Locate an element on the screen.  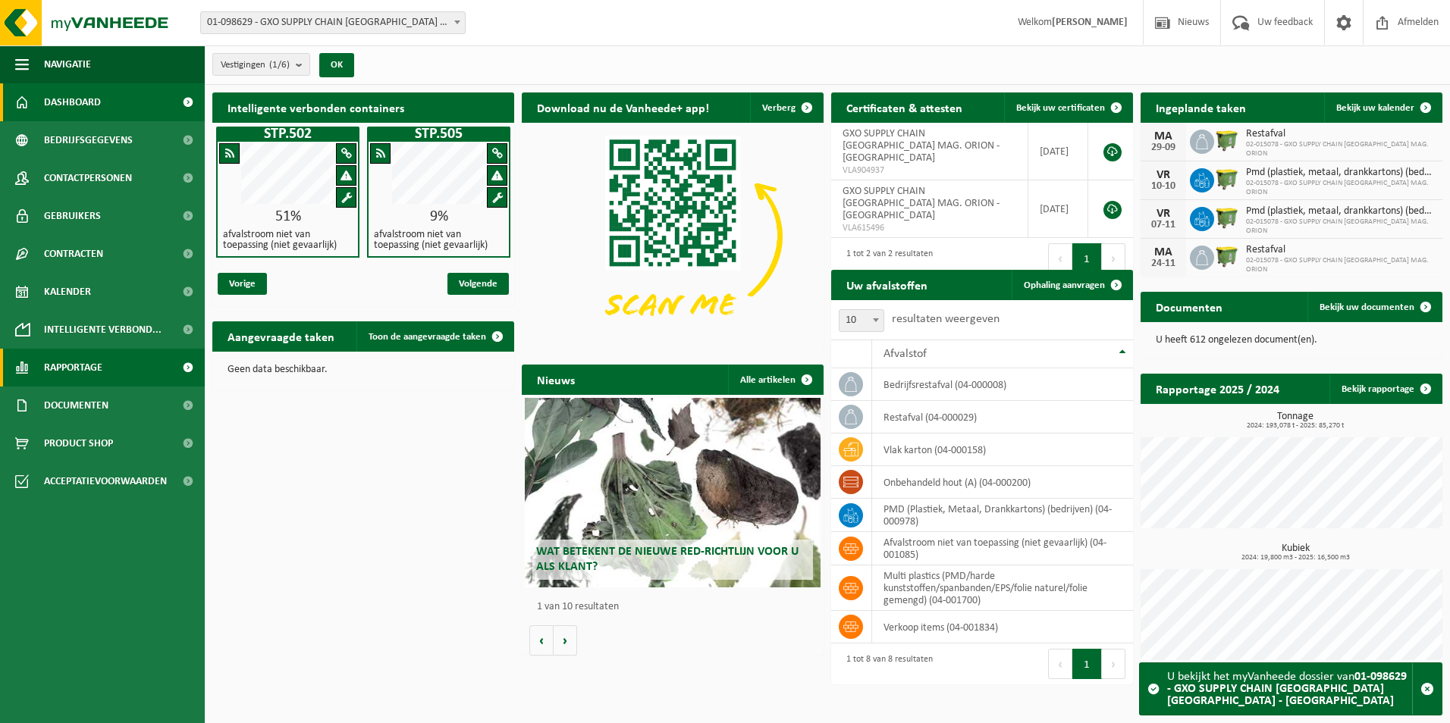
div: 51% is located at coordinates (287, 217).